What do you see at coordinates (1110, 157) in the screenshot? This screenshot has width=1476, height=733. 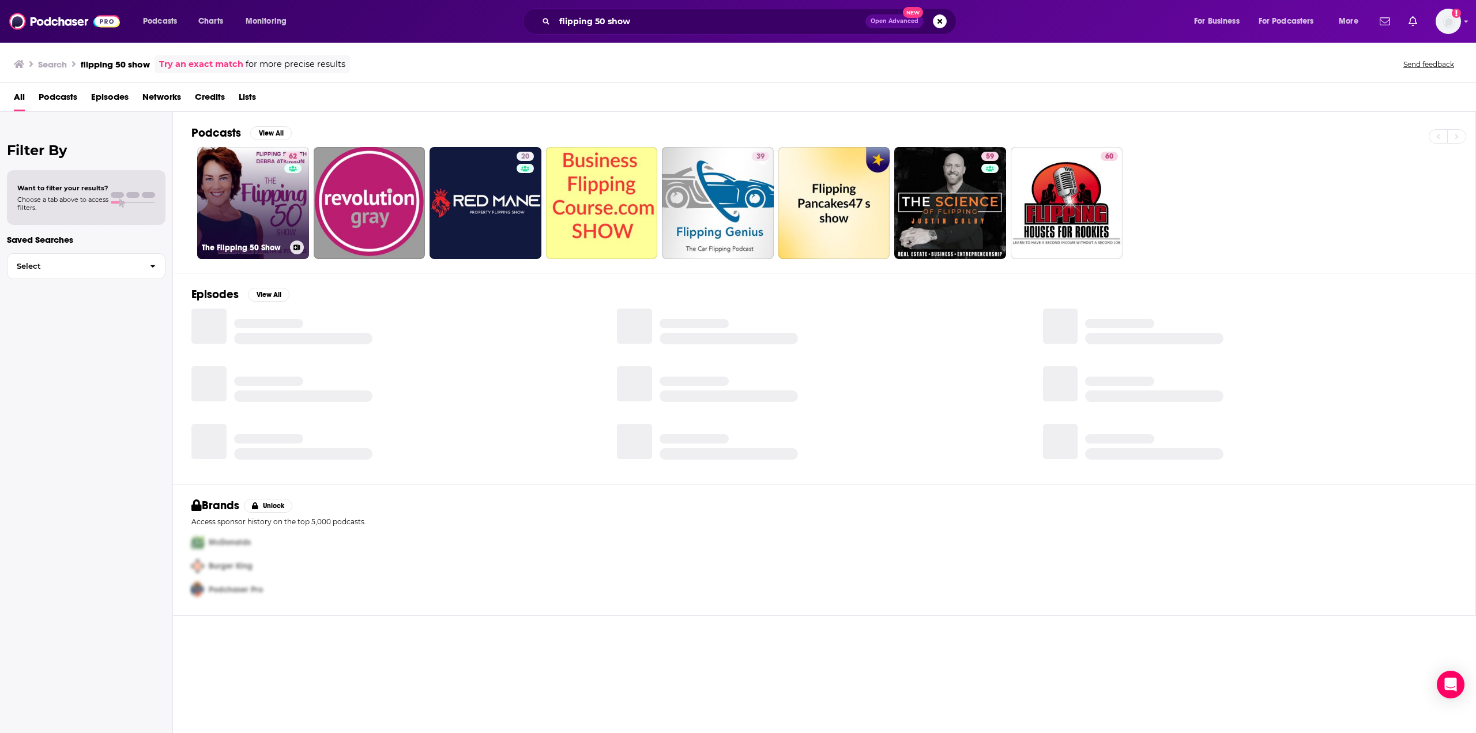 I see `span: 60` at bounding box center [1110, 157].